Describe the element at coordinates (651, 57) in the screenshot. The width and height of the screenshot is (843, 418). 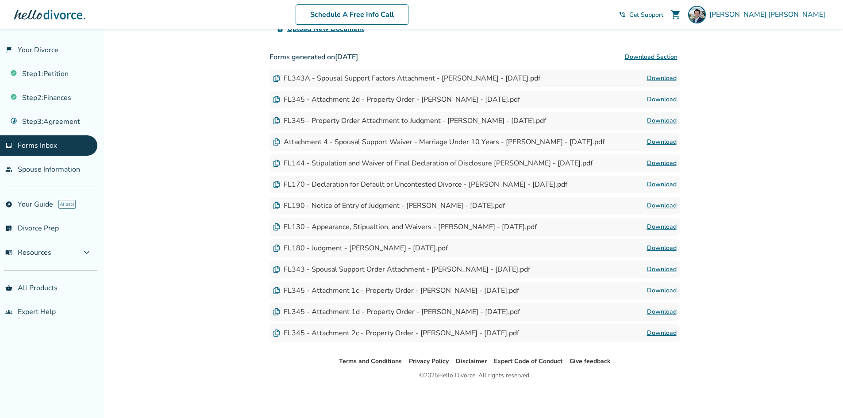
I see `button: Download Section` at that location.